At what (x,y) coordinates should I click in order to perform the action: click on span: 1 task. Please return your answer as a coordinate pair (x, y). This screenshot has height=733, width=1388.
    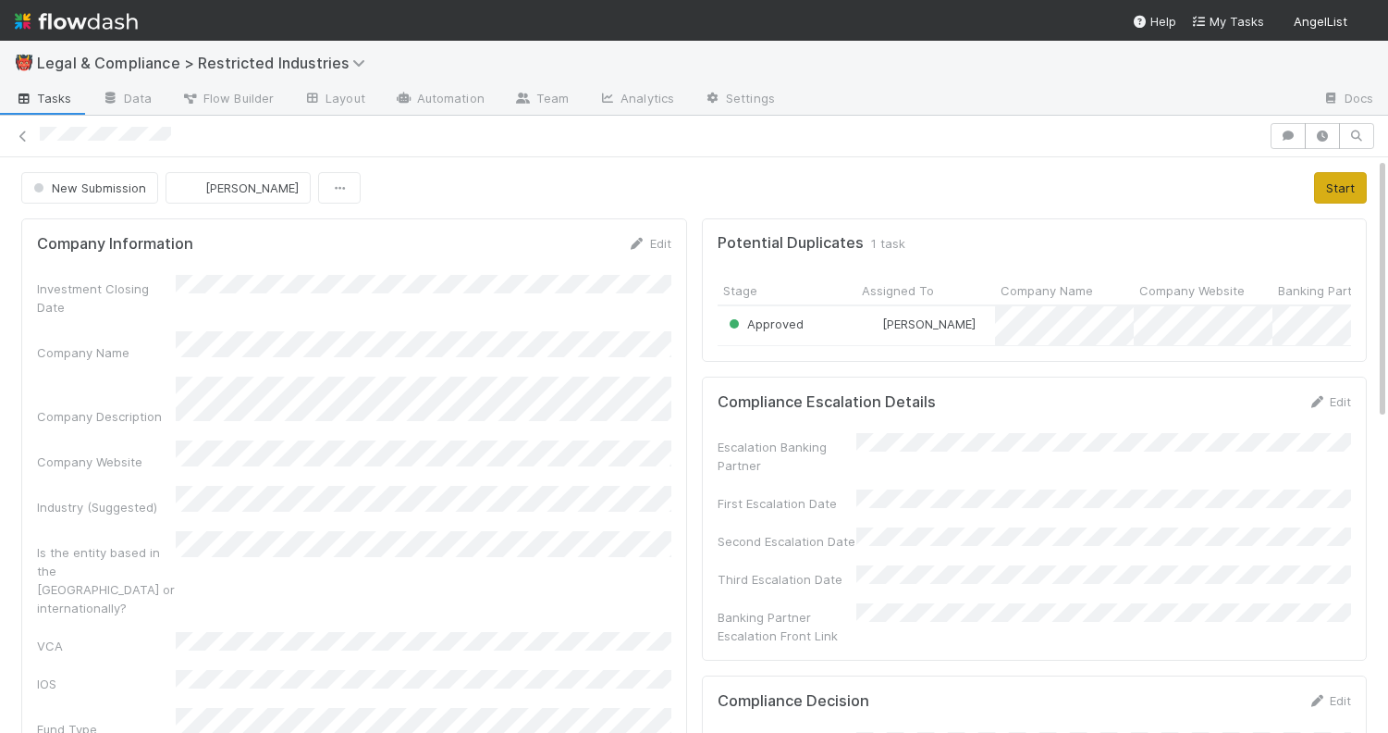
    Looking at the image, I should click on (888, 243).